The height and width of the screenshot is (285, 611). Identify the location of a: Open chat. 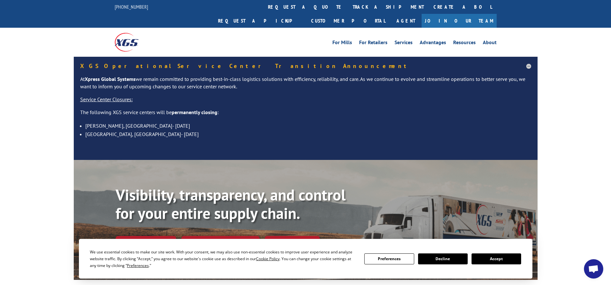
(594, 269).